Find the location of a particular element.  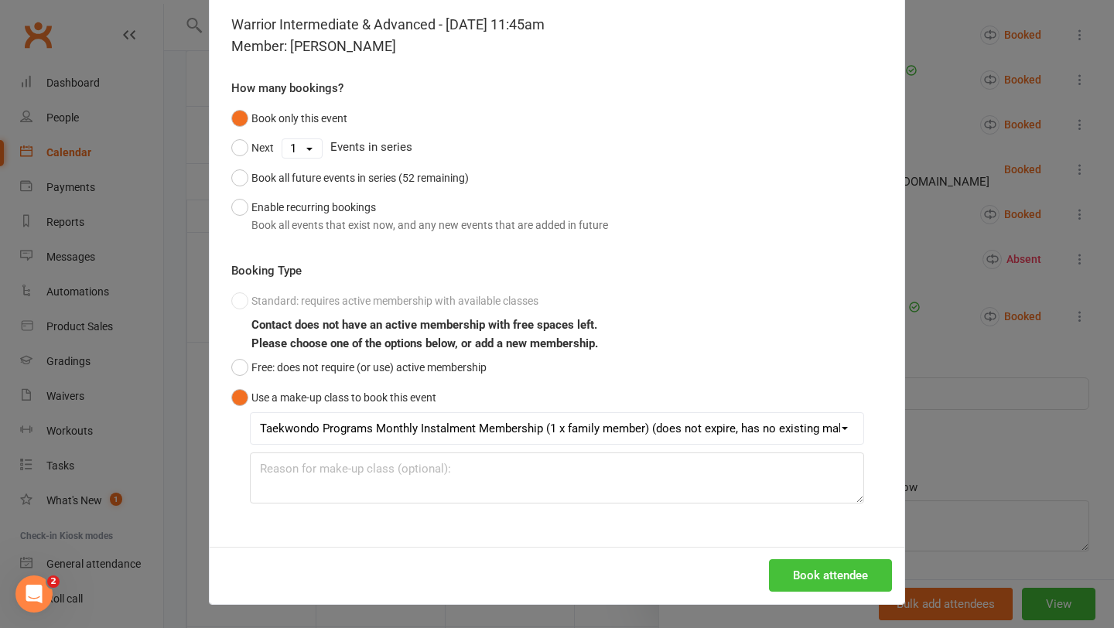

div: Book all events that exist now, and any new events that are added in future is located at coordinates (429, 225).